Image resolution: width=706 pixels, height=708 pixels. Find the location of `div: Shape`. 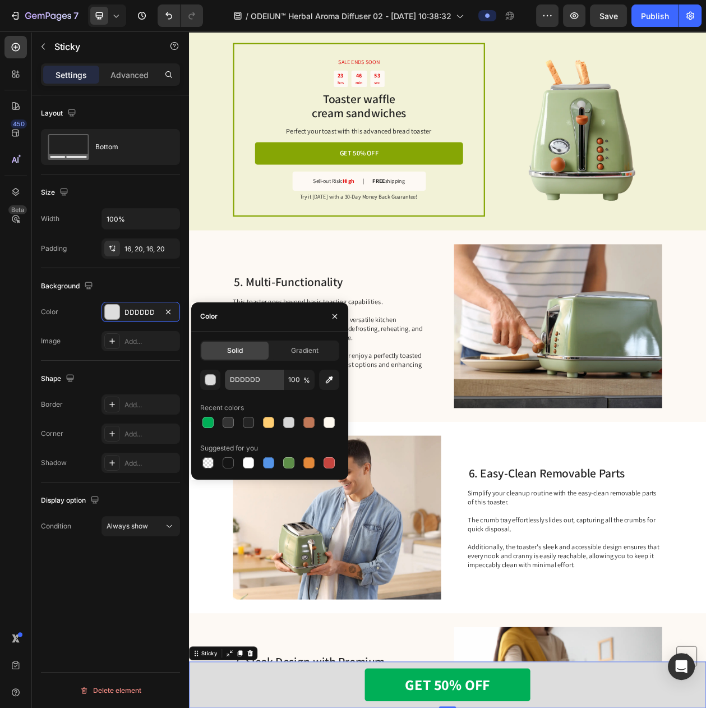

div: Shape is located at coordinates (59, 378).